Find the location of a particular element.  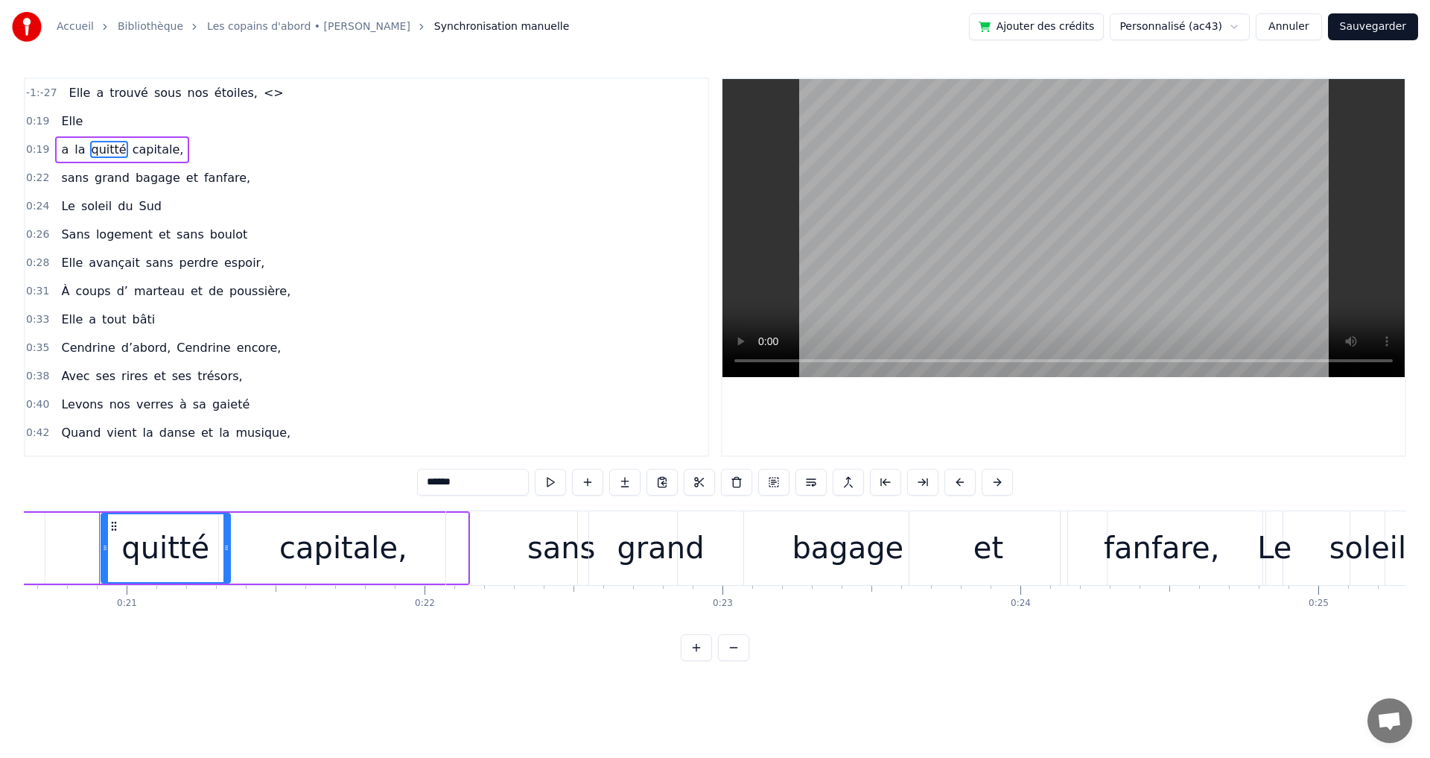

span: boulot is located at coordinates (229, 234).